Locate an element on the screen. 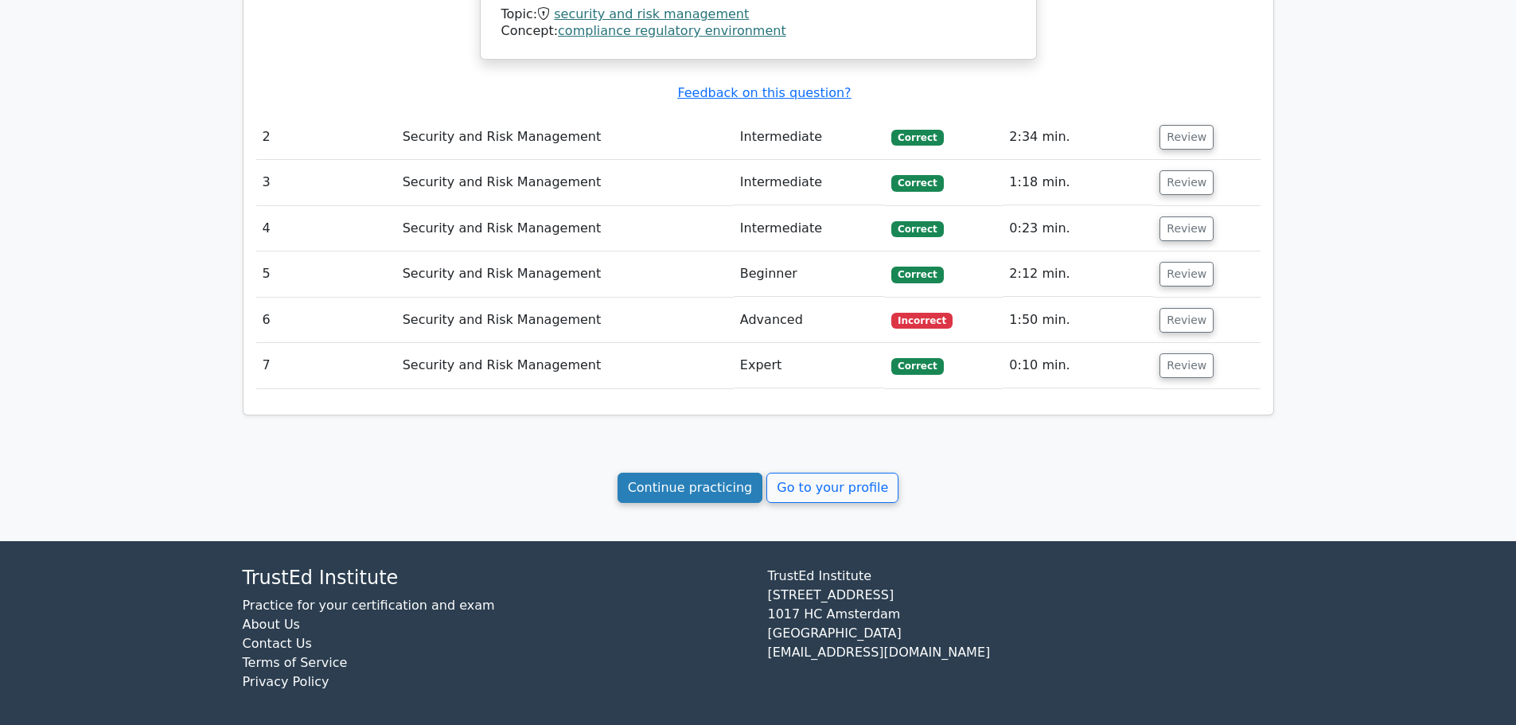  a: Continue practicing is located at coordinates (690, 488).